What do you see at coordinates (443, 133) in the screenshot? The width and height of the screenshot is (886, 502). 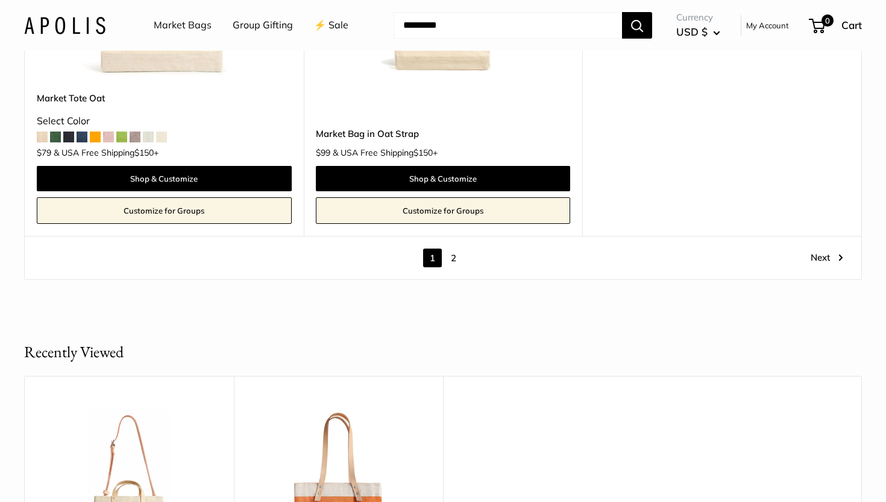 I see `a: Market Bag in Oat Strap` at bounding box center [443, 133].